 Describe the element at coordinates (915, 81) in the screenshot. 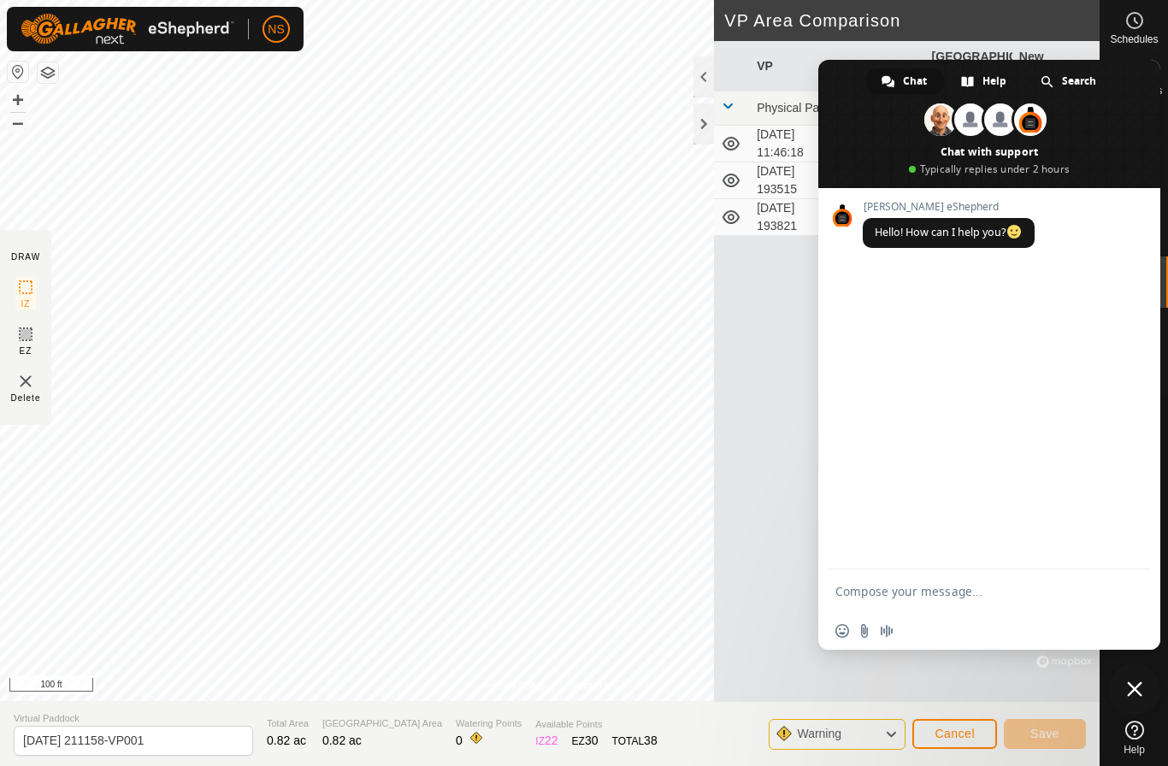

I see `span: Chat` at that location.